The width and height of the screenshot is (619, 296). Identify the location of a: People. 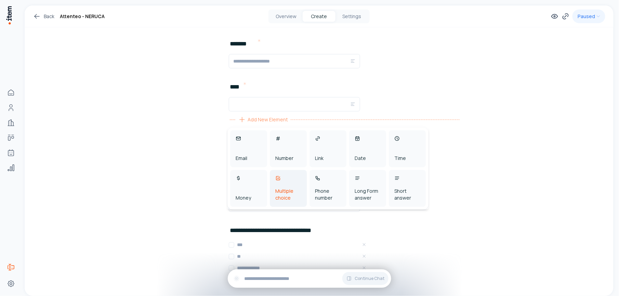
(11, 108).